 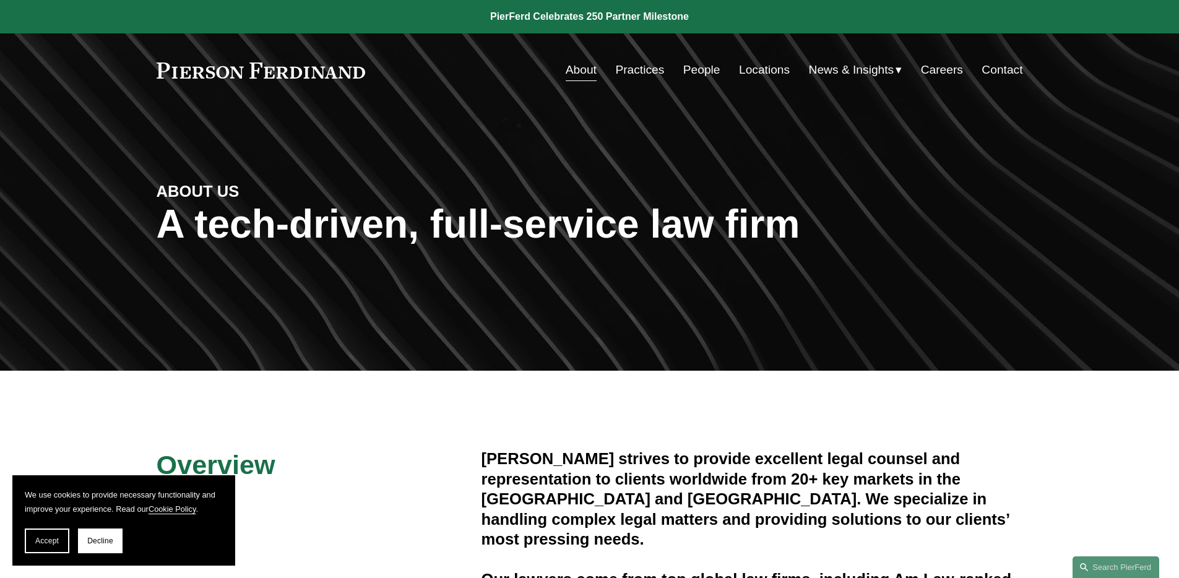 I want to click on span: Overview, so click(x=216, y=465).